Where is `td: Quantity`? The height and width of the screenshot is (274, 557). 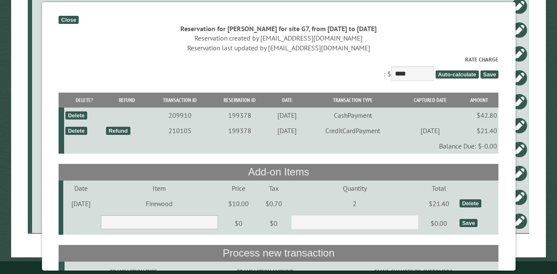 td: Quantity is located at coordinates (354, 188).